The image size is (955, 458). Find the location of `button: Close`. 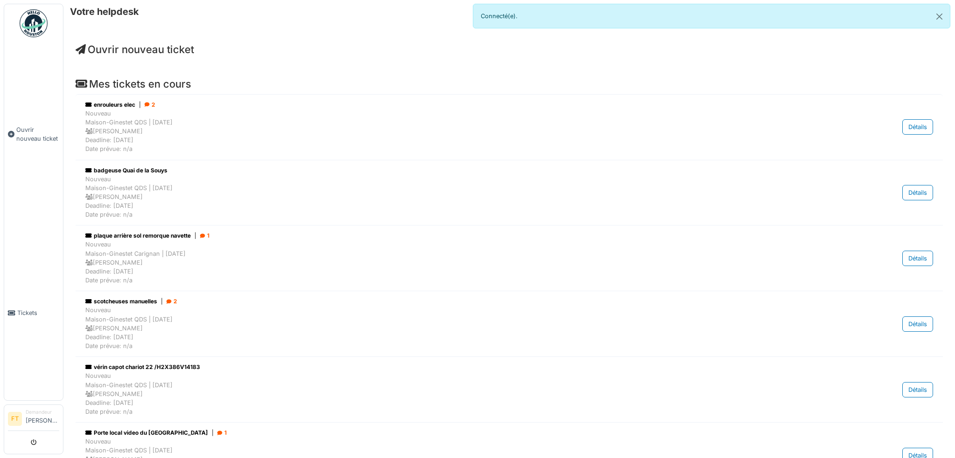

button: Close is located at coordinates (939, 16).